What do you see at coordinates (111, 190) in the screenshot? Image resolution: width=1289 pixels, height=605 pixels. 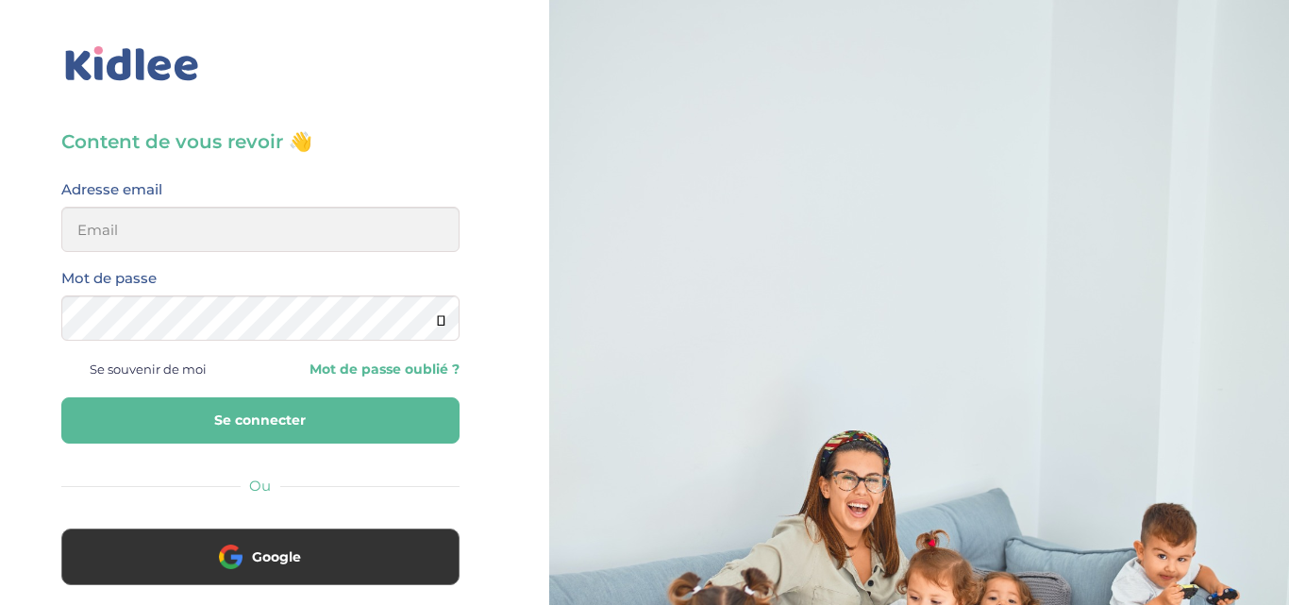 I see `label: Adresse email` at bounding box center [111, 190].